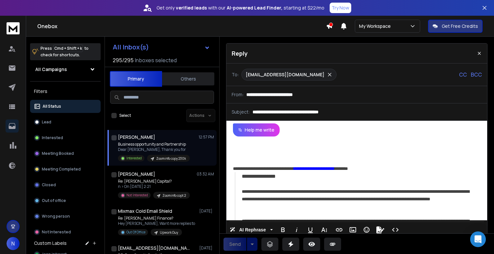 This screenshot has height=254, width=494. What do you see at coordinates (65, 69) in the screenshot?
I see `button: All Campaigns` at bounding box center [65, 69].